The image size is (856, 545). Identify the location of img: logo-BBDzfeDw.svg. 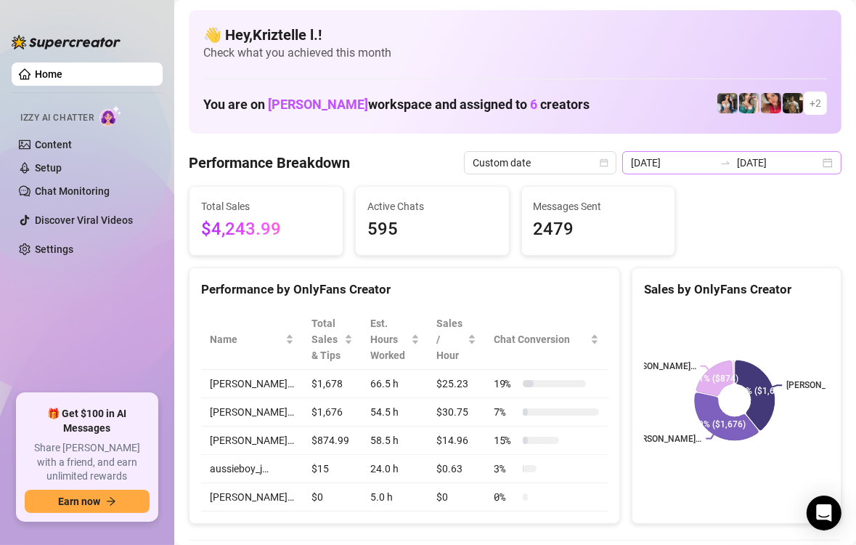
(66, 42).